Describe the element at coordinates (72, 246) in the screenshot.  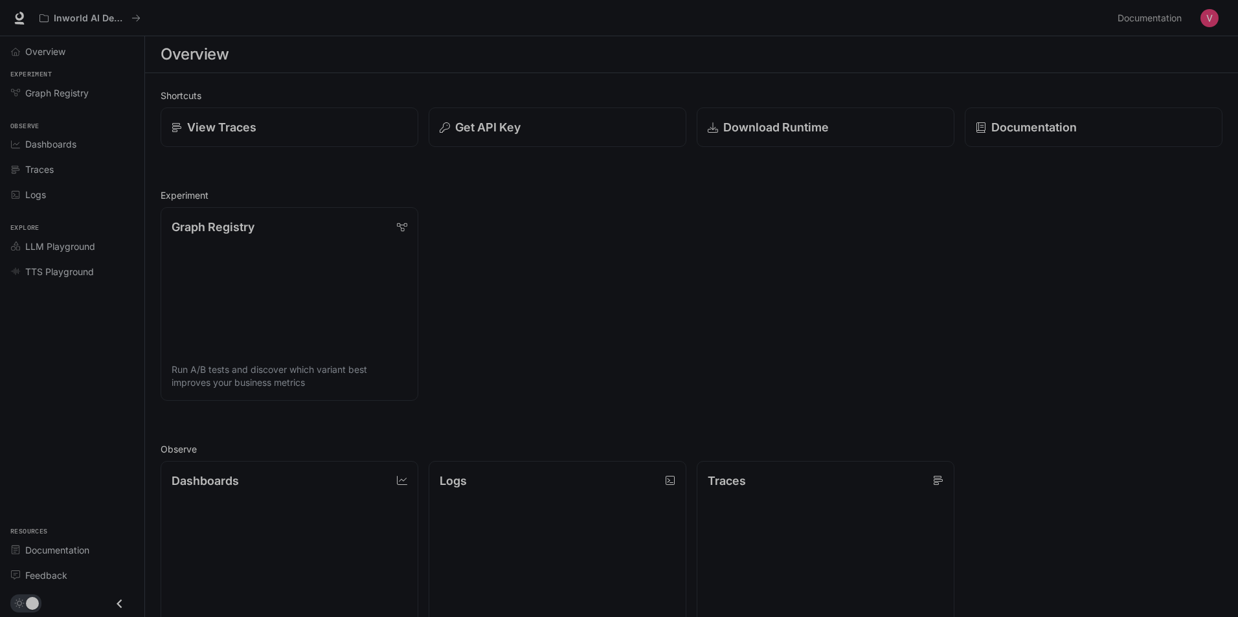
I see `a: LLM Playground` at that location.